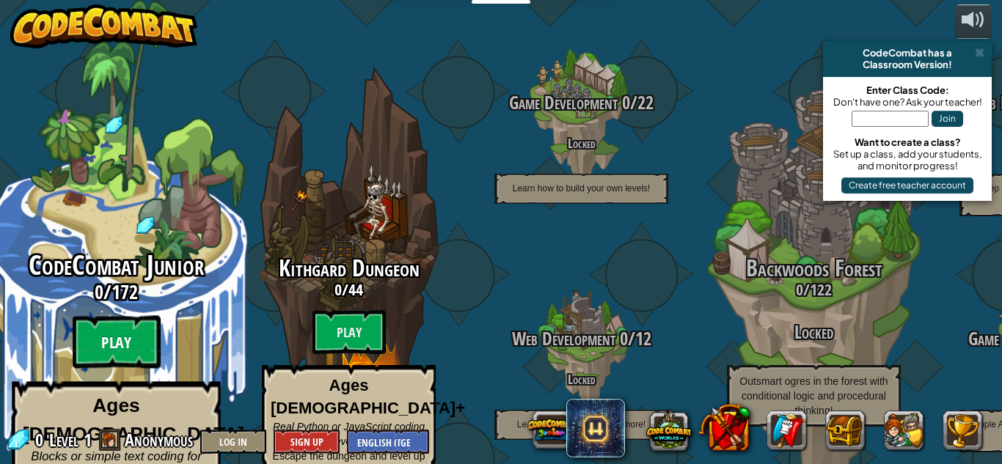 The image size is (1002, 464). Describe the element at coordinates (116, 266) in the screenshot. I see `span: CodeCombat Junior` at that location.